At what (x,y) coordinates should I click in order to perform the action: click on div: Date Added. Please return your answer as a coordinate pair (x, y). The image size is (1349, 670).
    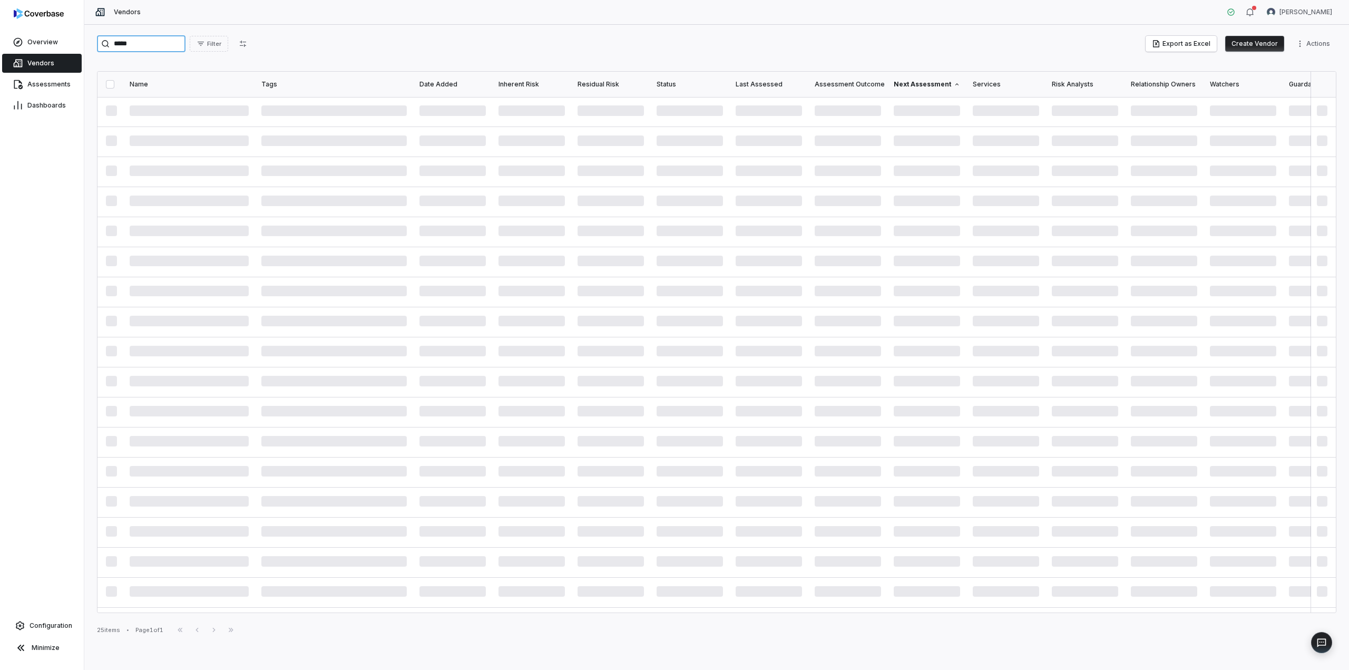
    Looking at the image, I should click on (453, 84).